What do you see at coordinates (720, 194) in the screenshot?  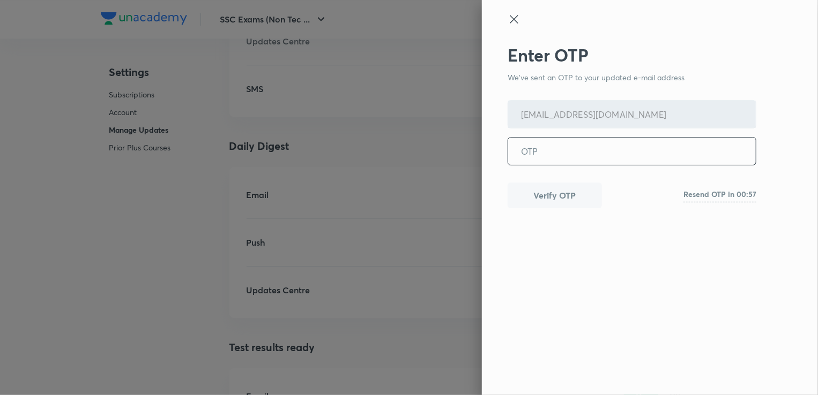 I see `h6: Resend OTP in 00:57` at bounding box center [720, 194].